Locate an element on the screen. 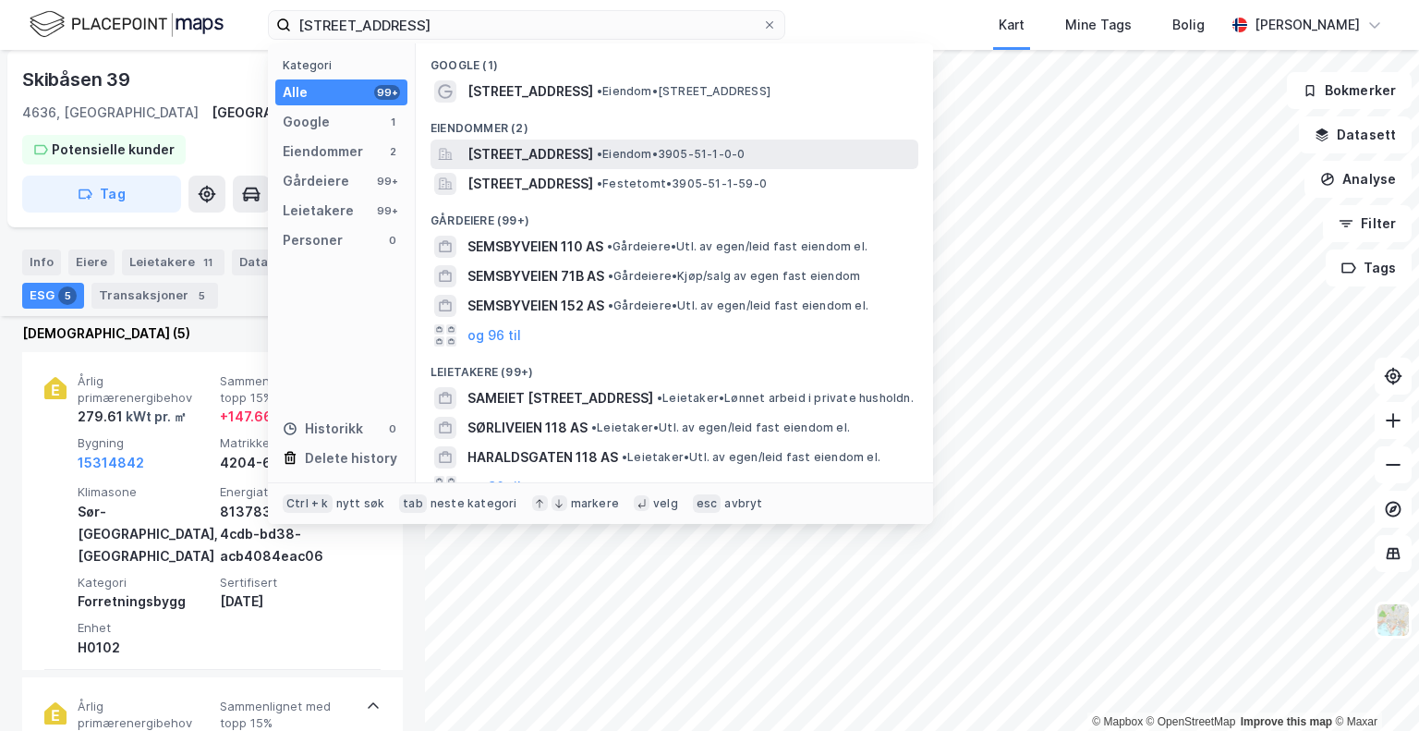  div: Delete history is located at coordinates (351, 458).